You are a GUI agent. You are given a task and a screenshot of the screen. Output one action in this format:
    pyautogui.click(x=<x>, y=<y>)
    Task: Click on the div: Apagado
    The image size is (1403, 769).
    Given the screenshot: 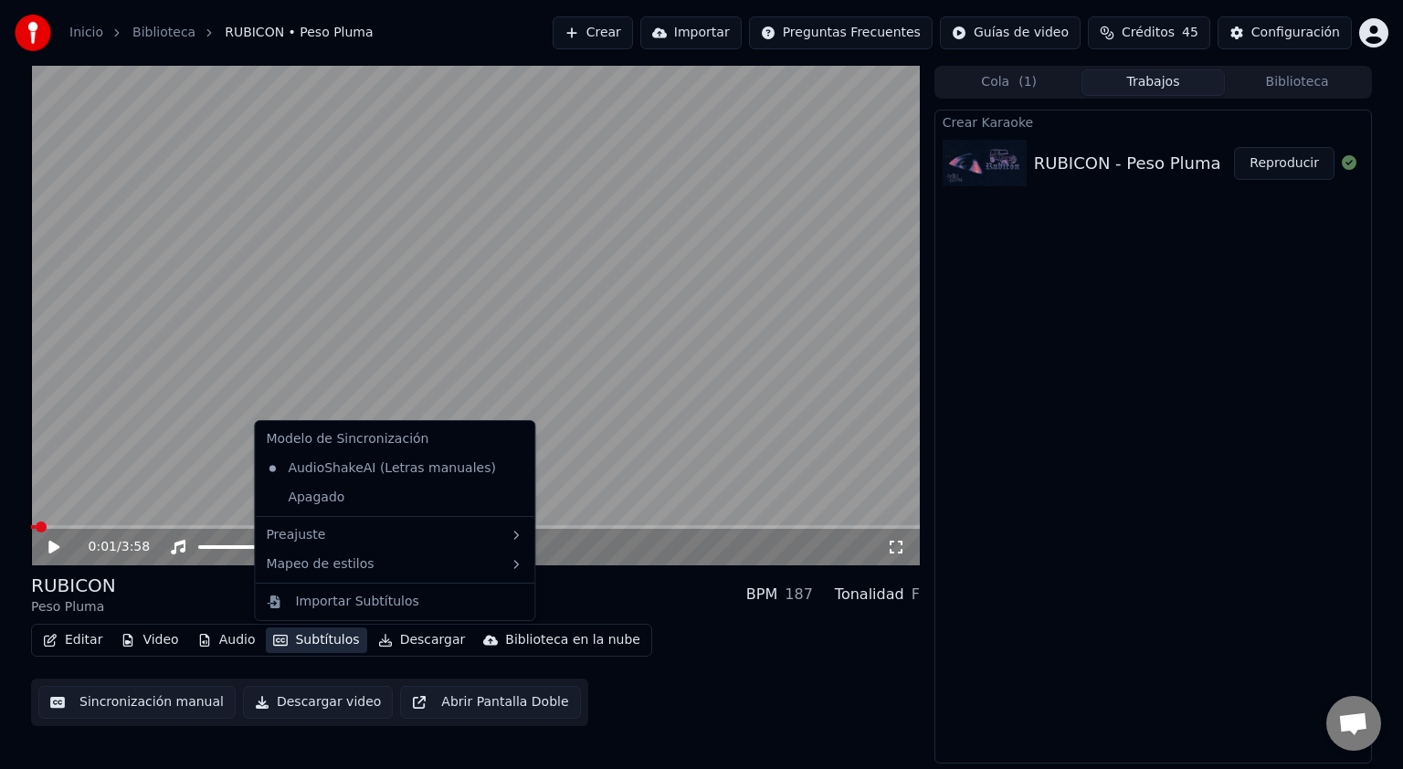 What is the action you would take?
    pyautogui.click(x=395, y=498)
    